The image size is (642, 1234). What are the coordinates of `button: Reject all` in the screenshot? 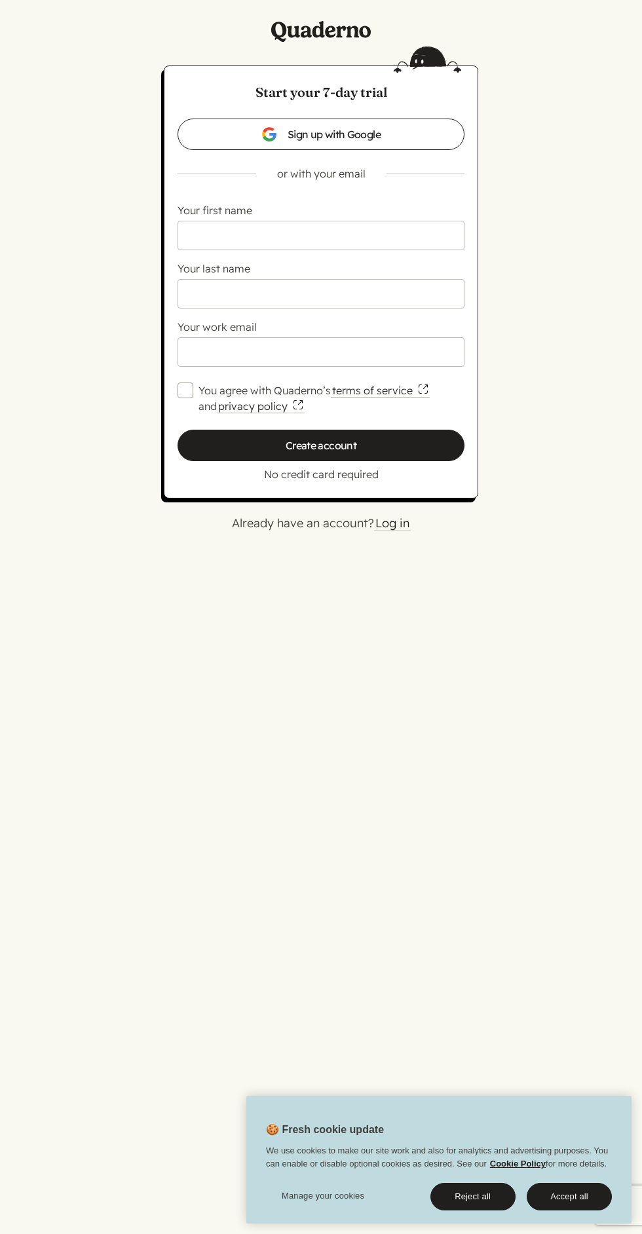 It's located at (473, 1197).